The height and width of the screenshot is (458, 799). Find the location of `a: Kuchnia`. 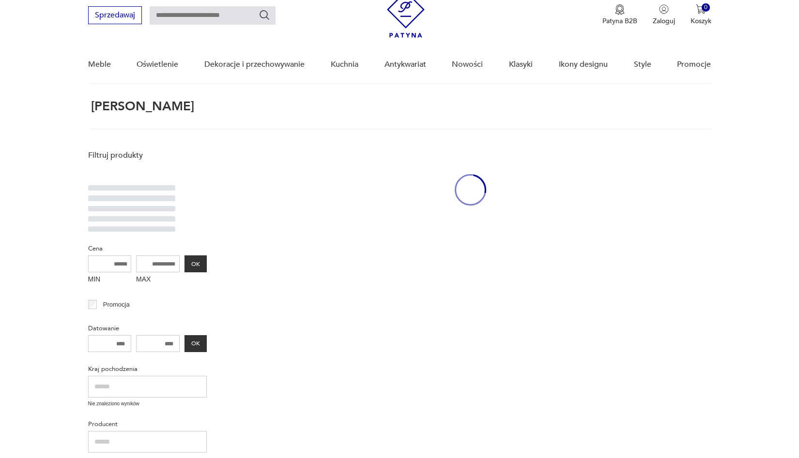

a: Kuchnia is located at coordinates (344, 64).